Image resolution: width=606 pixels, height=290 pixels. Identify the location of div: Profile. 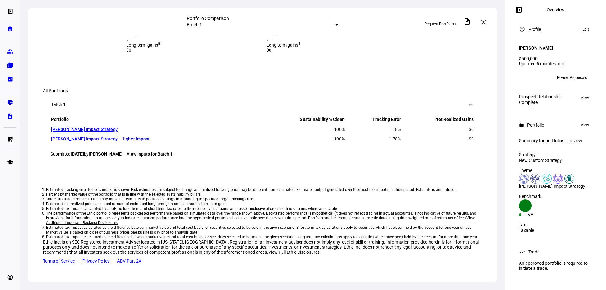
(534, 29).